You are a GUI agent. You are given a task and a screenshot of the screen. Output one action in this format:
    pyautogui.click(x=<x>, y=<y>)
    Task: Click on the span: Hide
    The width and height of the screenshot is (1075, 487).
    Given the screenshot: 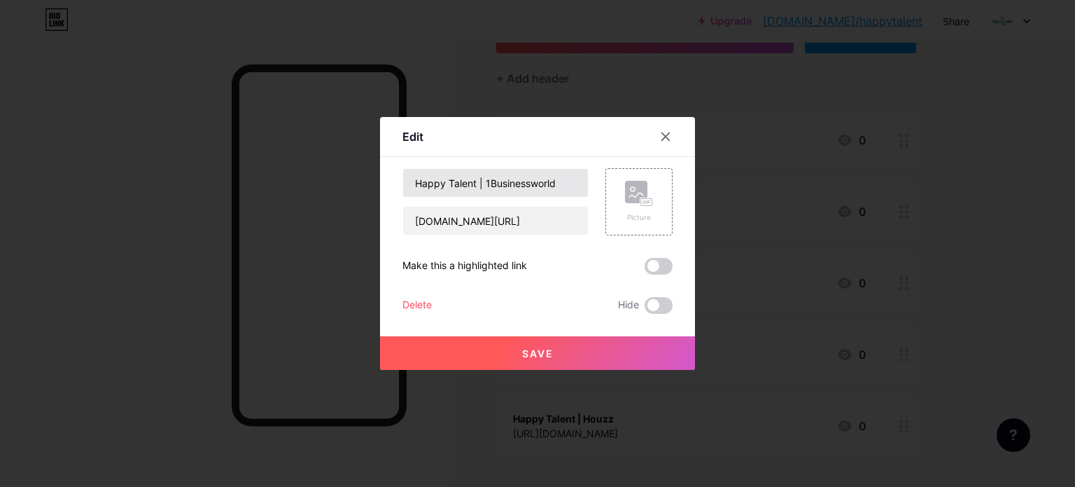 What is the action you would take?
    pyautogui.click(x=629, y=305)
    